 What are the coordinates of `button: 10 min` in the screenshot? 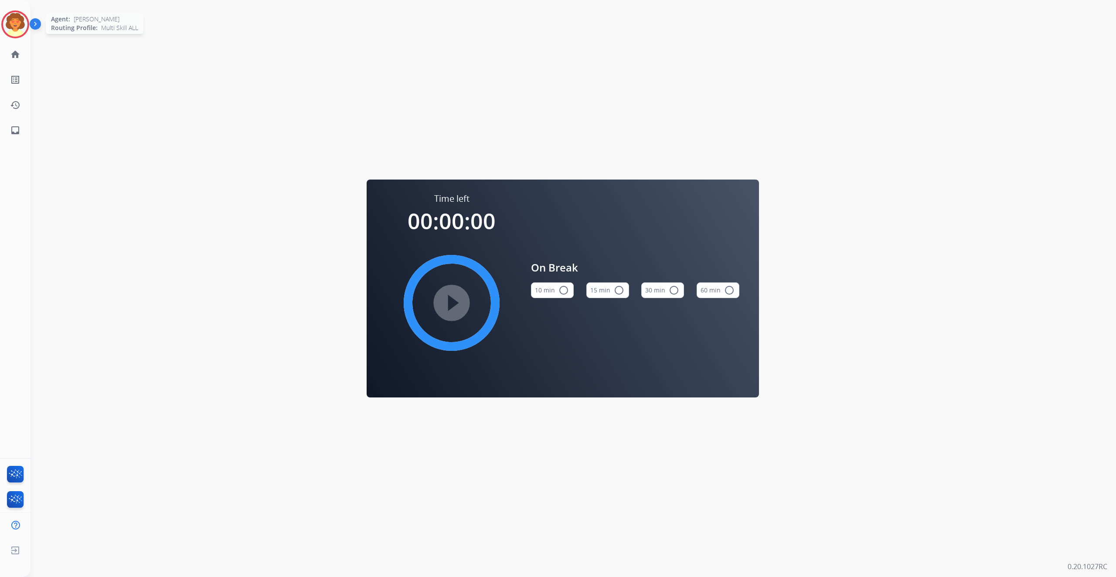 It's located at (552, 290).